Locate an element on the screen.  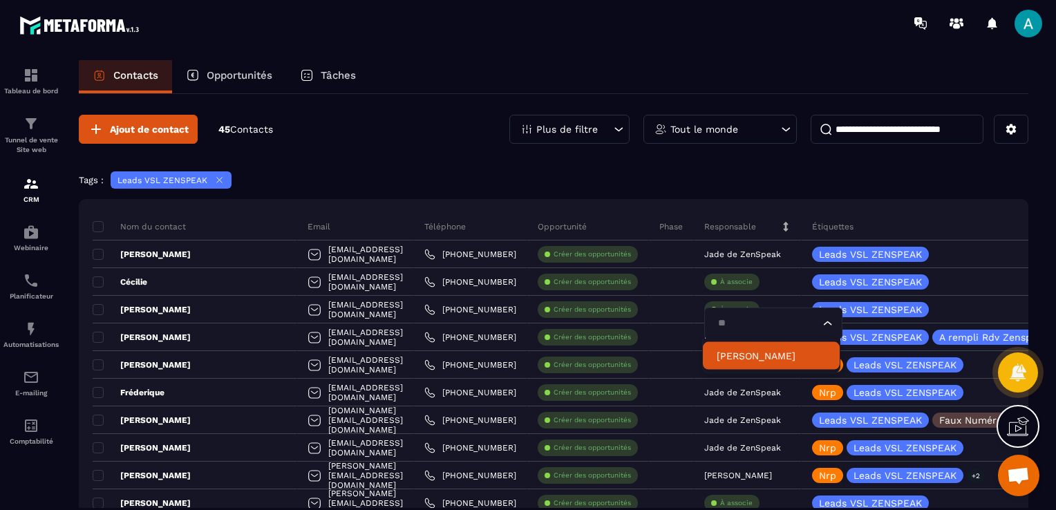
p: Opportunités is located at coordinates (239, 75).